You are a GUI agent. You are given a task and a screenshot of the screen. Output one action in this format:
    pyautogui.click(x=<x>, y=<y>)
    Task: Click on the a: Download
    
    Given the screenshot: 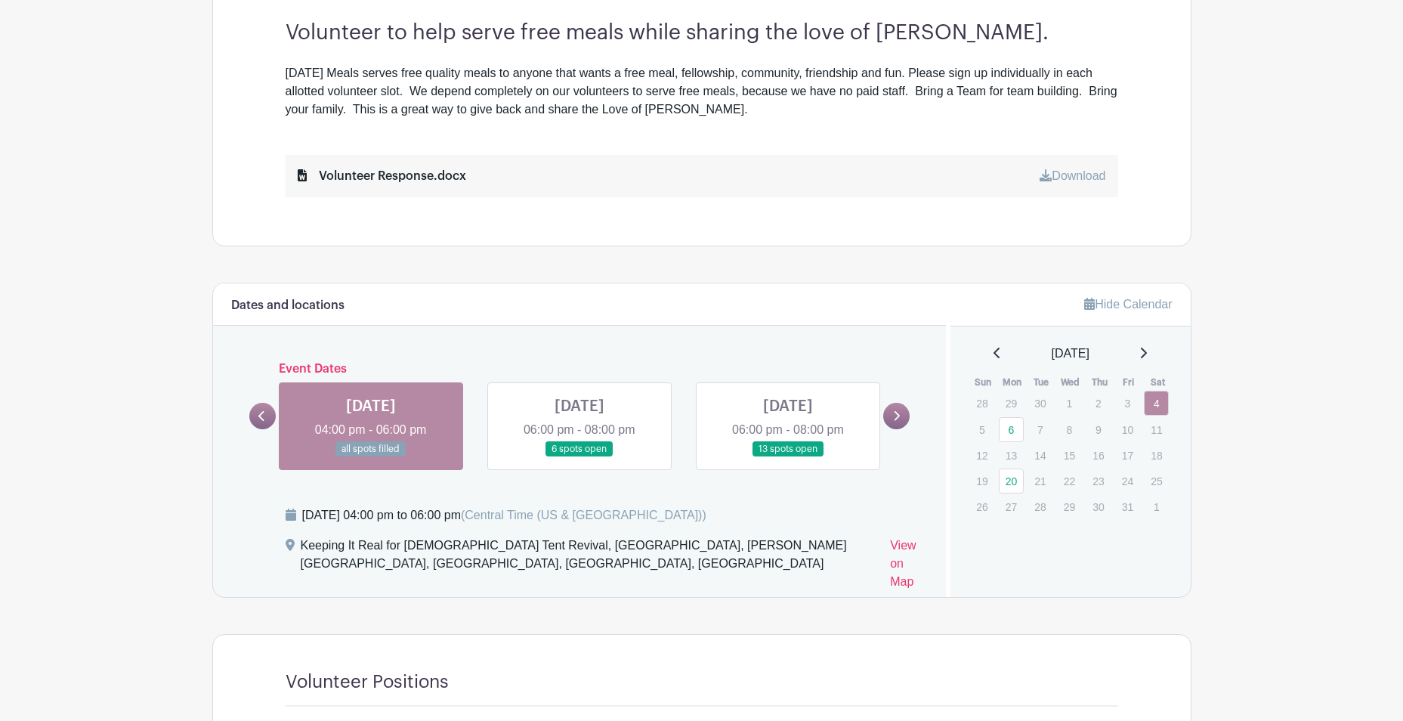 What is the action you would take?
    pyautogui.click(x=1072, y=175)
    